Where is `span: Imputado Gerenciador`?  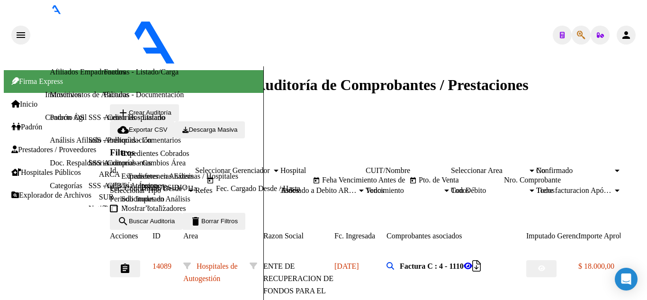 span: Imputado Gerenciador is located at coordinates (560, 235).